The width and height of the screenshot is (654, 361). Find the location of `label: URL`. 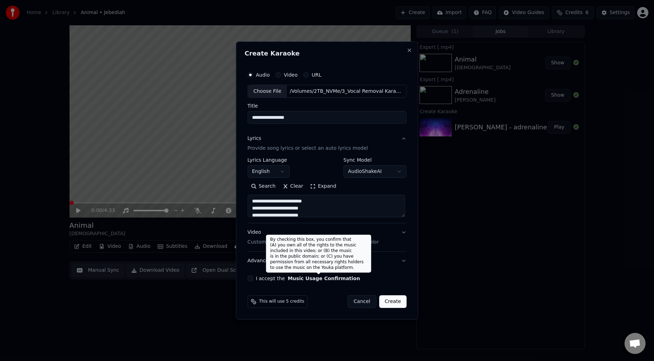

label: URL is located at coordinates (317, 75).